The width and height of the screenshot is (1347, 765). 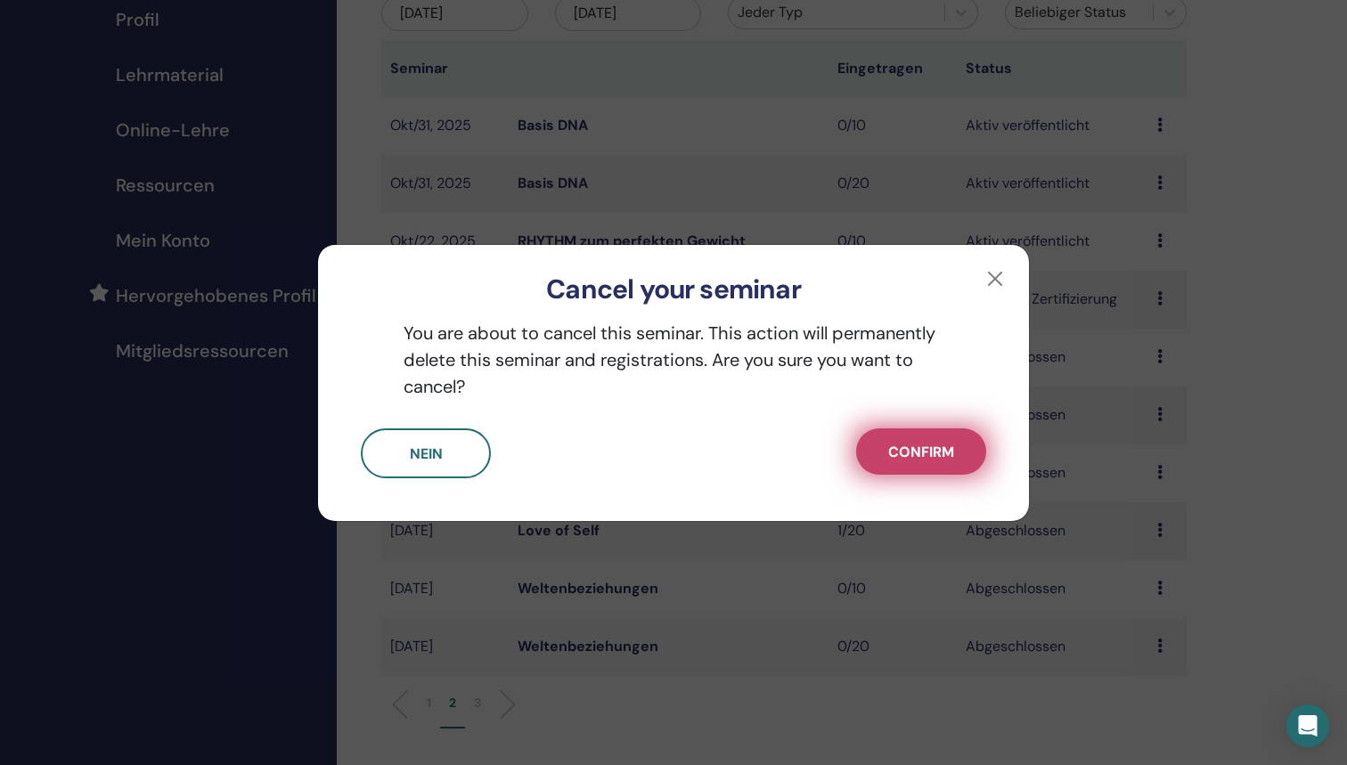 What do you see at coordinates (921, 452) in the screenshot?
I see `span: Confirm` at bounding box center [921, 452].